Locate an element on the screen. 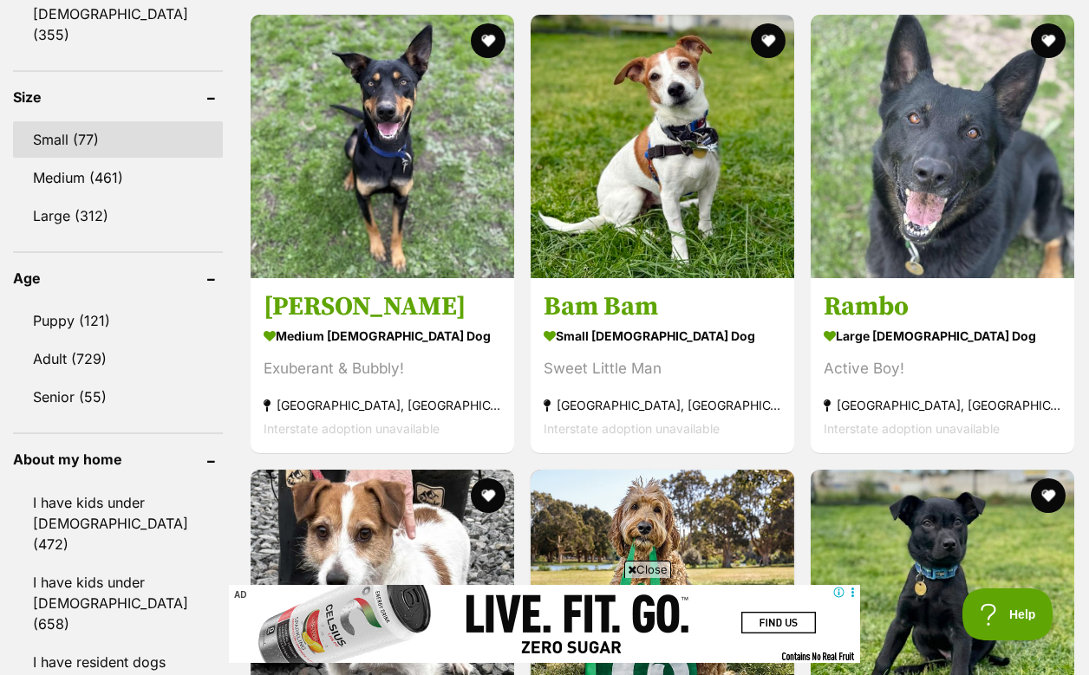  span: Close is located at coordinates (647, 569).